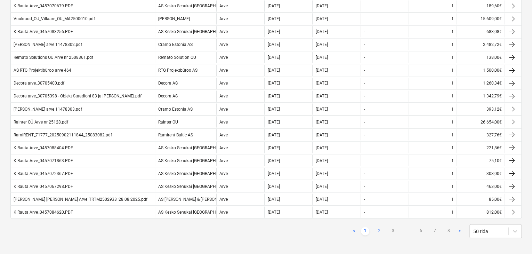 This screenshot has width=532, height=254. What do you see at coordinates (481, 19) in the screenshot?
I see `div: 15 609,00€` at bounding box center [481, 19].